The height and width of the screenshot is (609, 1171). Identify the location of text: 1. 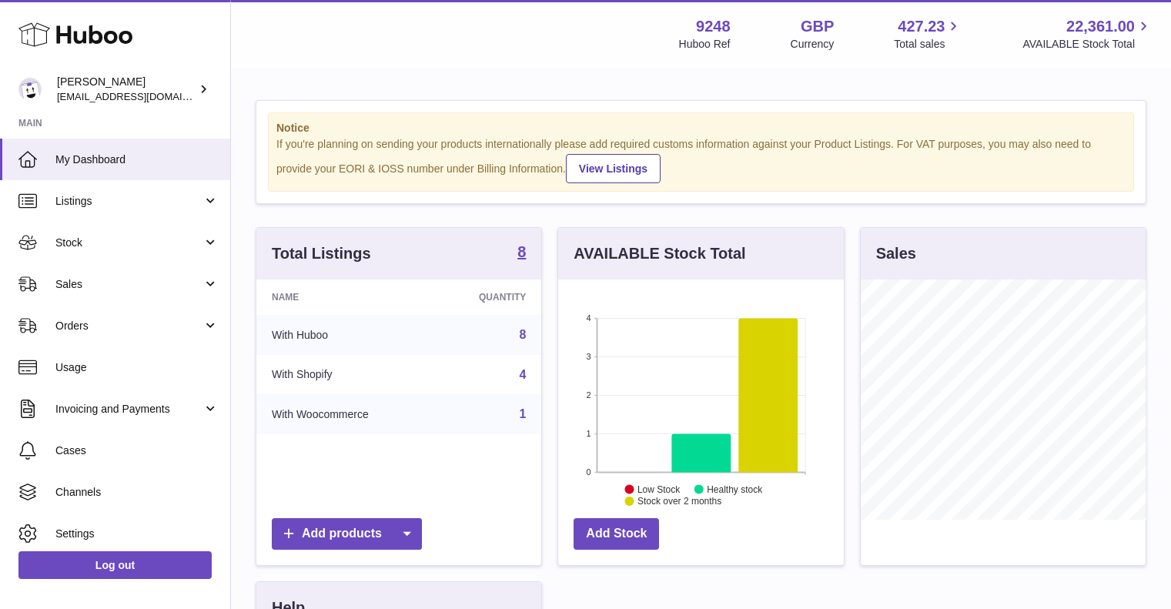
(589, 434).